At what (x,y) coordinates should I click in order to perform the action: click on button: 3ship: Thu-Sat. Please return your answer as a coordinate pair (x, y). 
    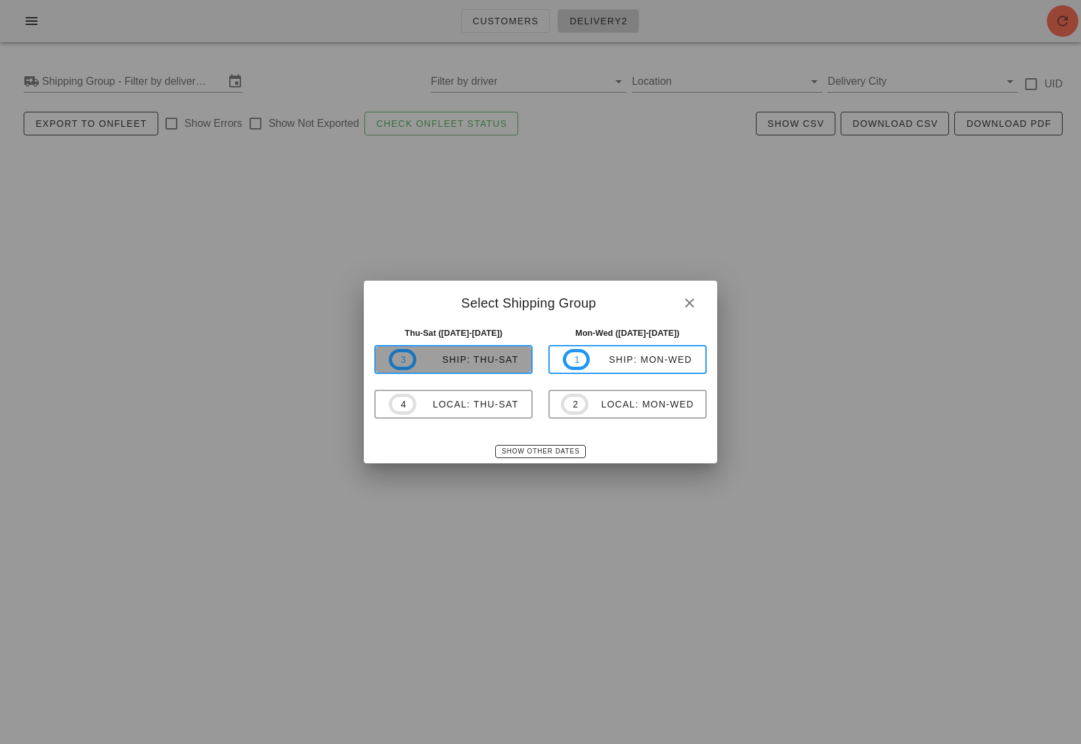
    Looking at the image, I should click on (453, 359).